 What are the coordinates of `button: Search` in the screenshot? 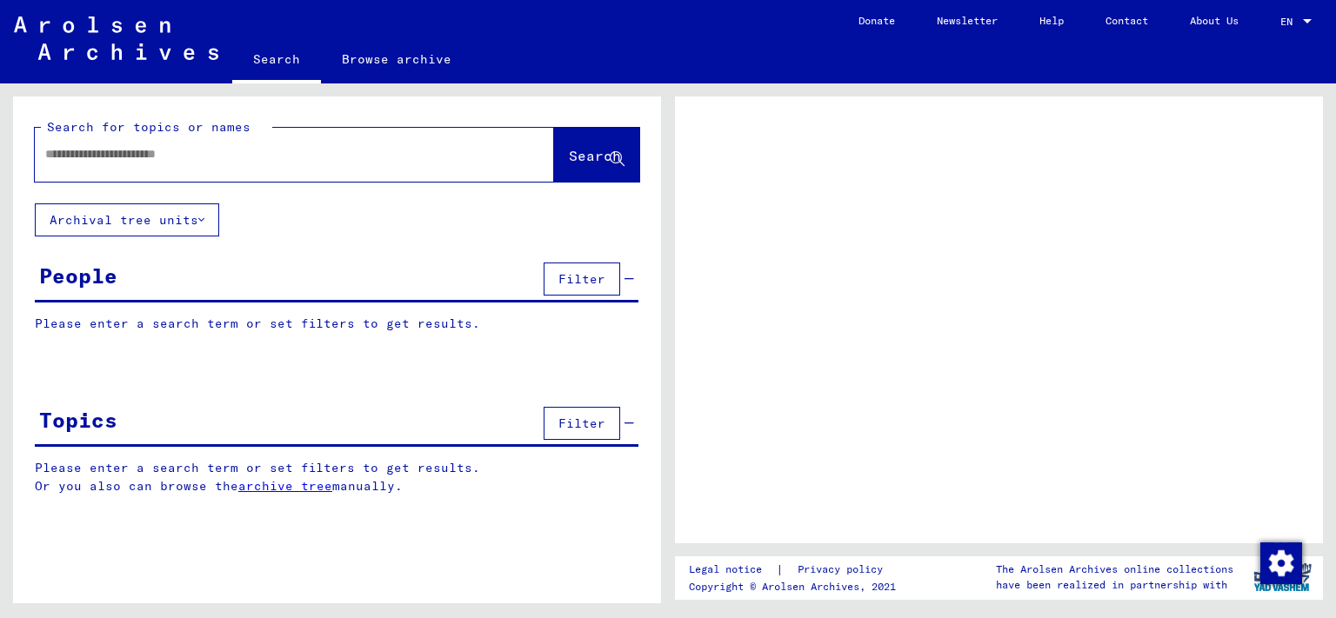 It's located at (597, 155).